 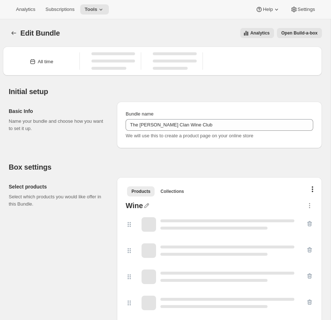 I want to click on button: View links to open the build-a-box on the online store, so click(x=300, y=33).